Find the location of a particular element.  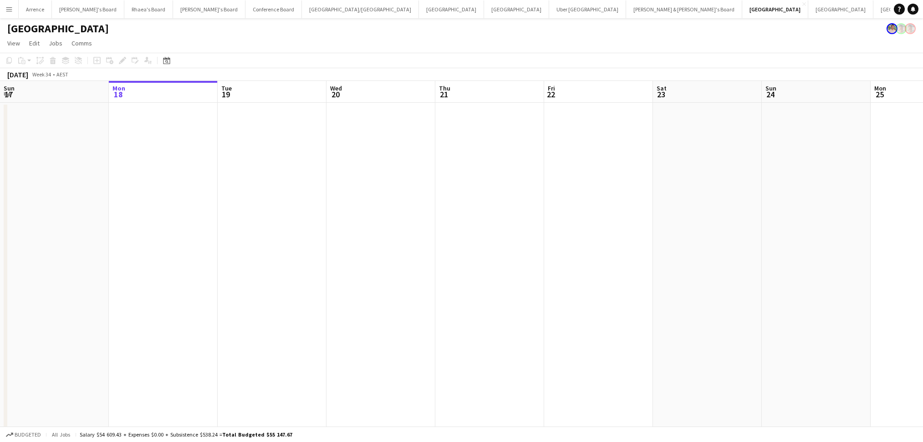

span: Total Budgeted $55 147.67 is located at coordinates (257, 435).